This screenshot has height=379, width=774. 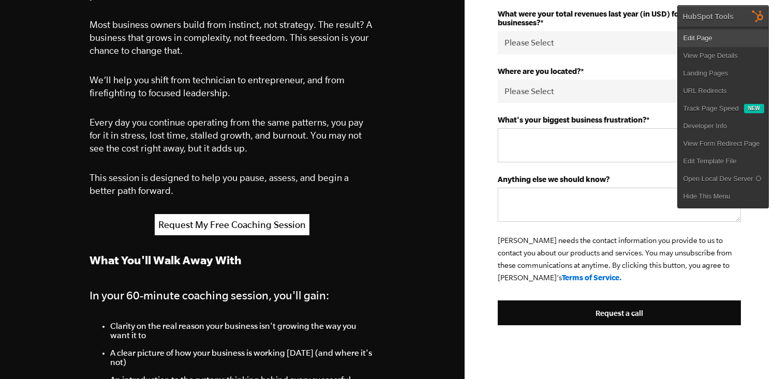 I want to click on span: This session is designed to help you pause, assess, and begin a better path forward., so click(x=219, y=184).